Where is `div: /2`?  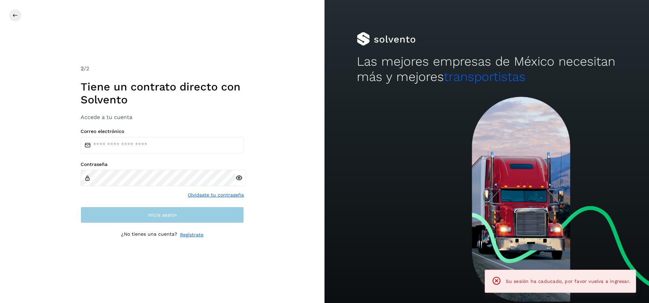
div: /2 is located at coordinates (162, 69).